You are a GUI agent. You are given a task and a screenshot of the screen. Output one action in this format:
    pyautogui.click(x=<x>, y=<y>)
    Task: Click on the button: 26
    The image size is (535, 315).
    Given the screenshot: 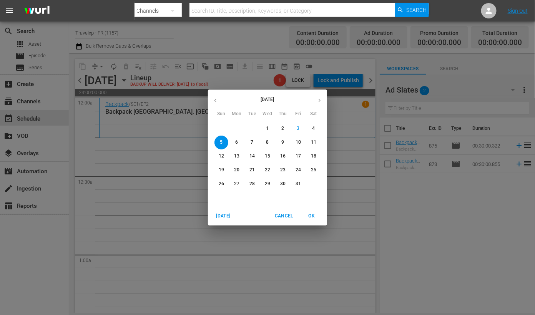 What is the action you would take?
    pyautogui.click(x=221, y=184)
    